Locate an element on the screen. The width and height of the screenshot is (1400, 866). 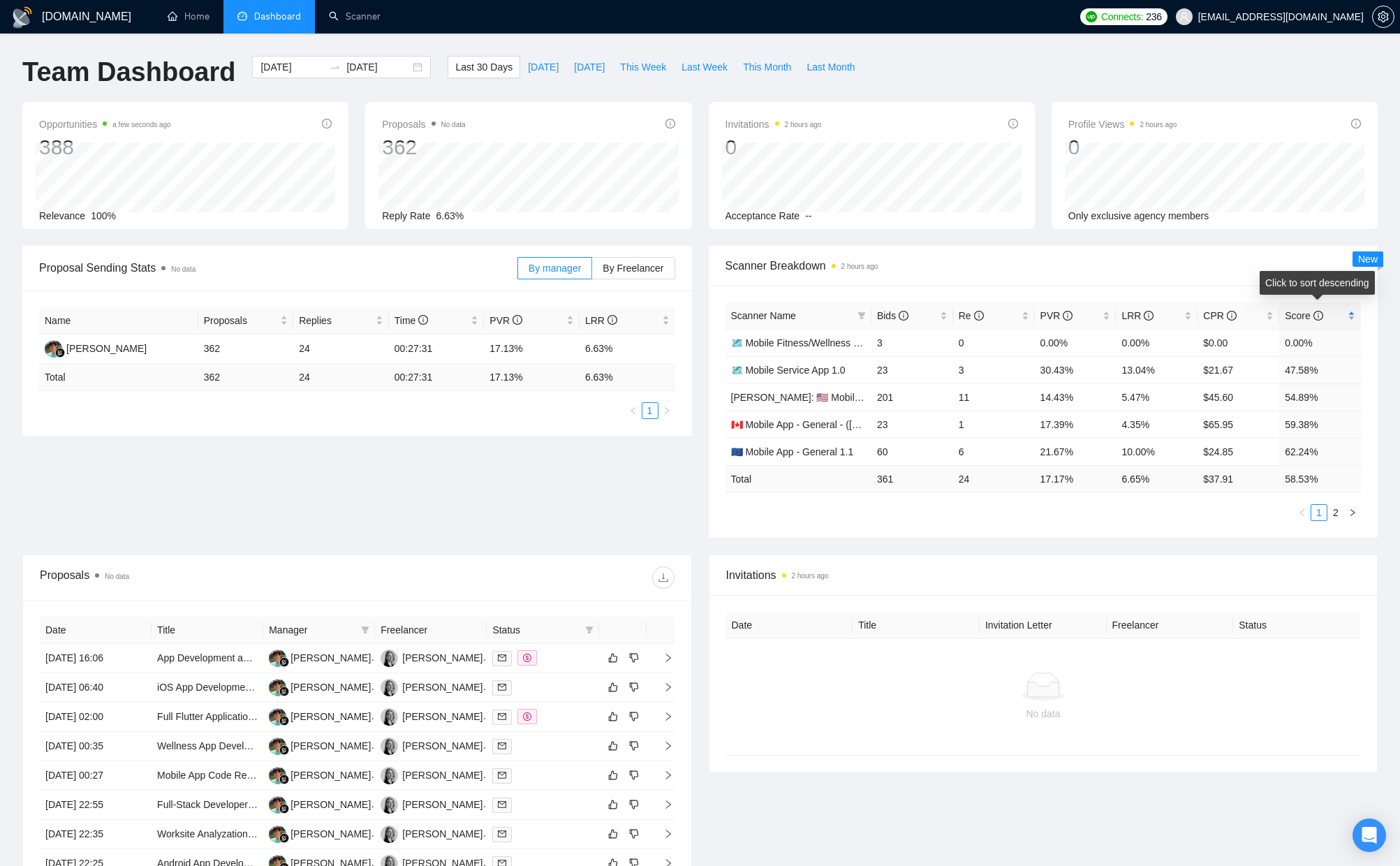
span: like is located at coordinates (613, 717).